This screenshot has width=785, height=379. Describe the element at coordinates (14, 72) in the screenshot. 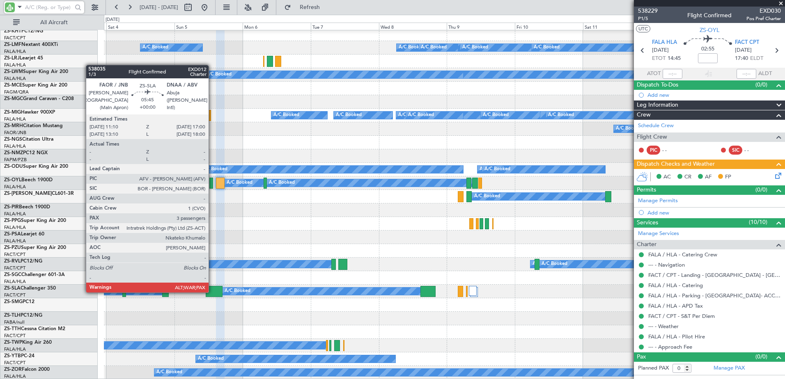

I see `span: ZS-LWM` at that location.